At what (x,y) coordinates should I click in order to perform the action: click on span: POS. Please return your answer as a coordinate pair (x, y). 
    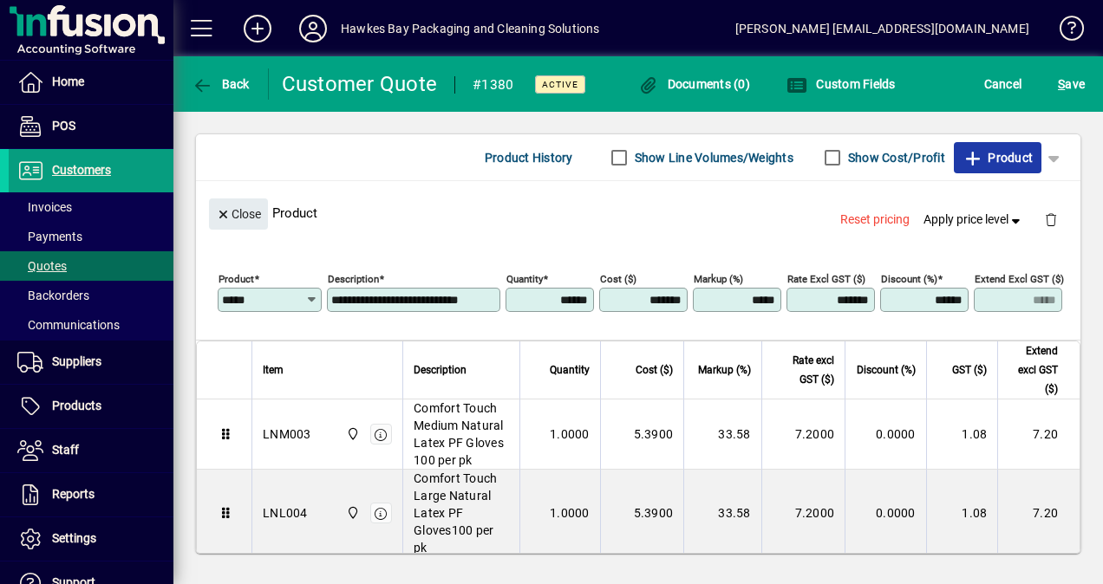
    Looking at the image, I should click on (63, 126).